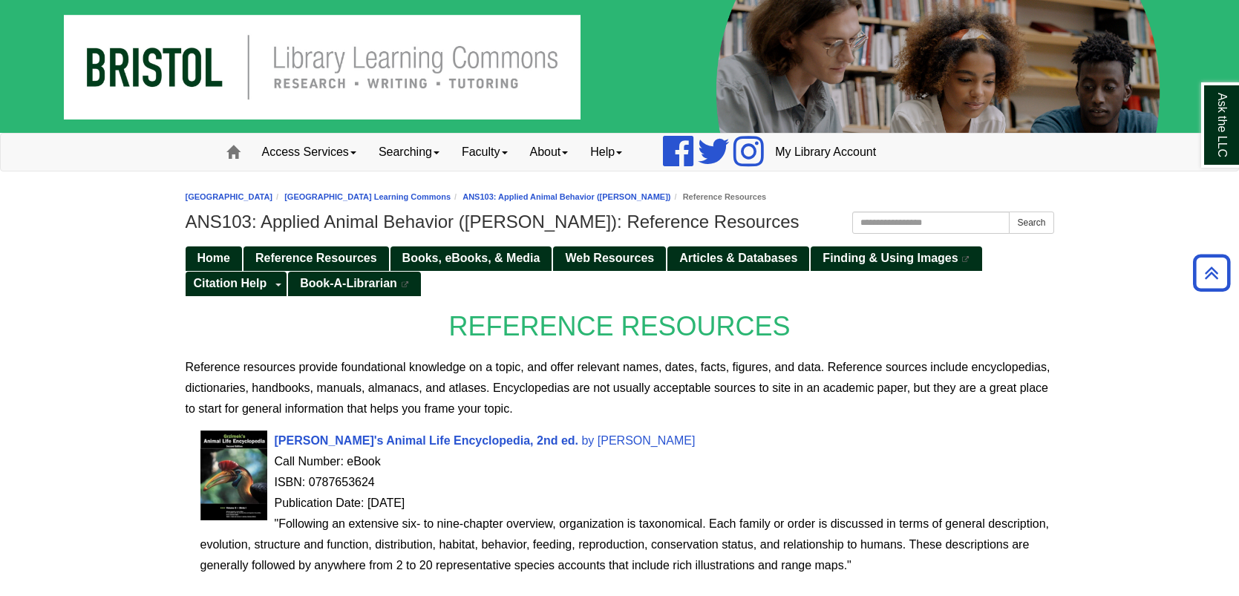 This screenshot has height=596, width=1239. Describe the element at coordinates (471, 258) in the screenshot. I see `span: Books, eBooks, & Media` at that location.